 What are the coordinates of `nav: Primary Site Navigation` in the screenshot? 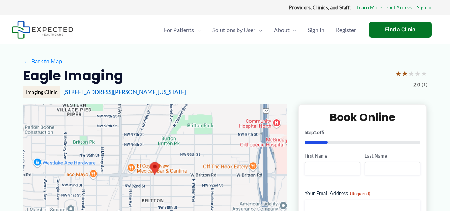 It's located at (260, 30).